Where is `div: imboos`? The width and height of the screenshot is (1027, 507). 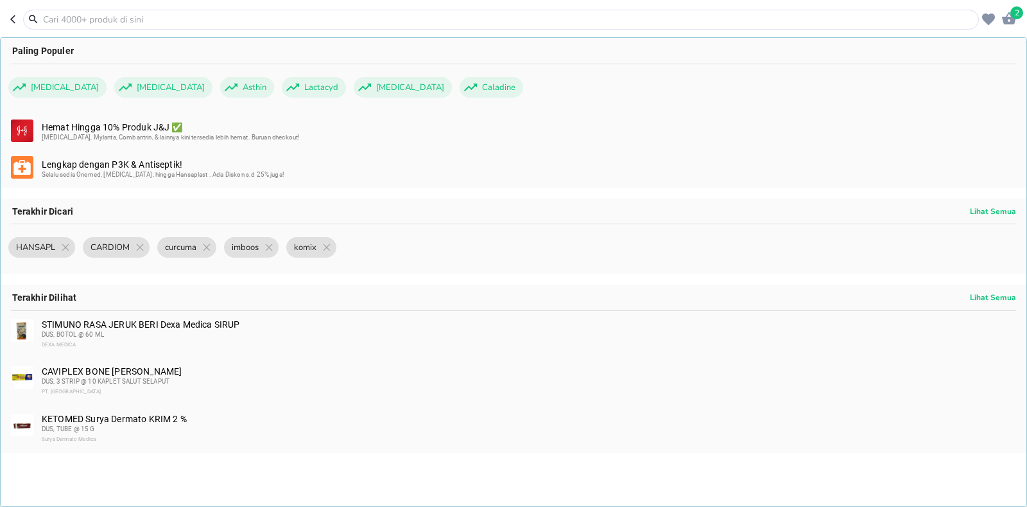
div: imboos is located at coordinates (251, 247).